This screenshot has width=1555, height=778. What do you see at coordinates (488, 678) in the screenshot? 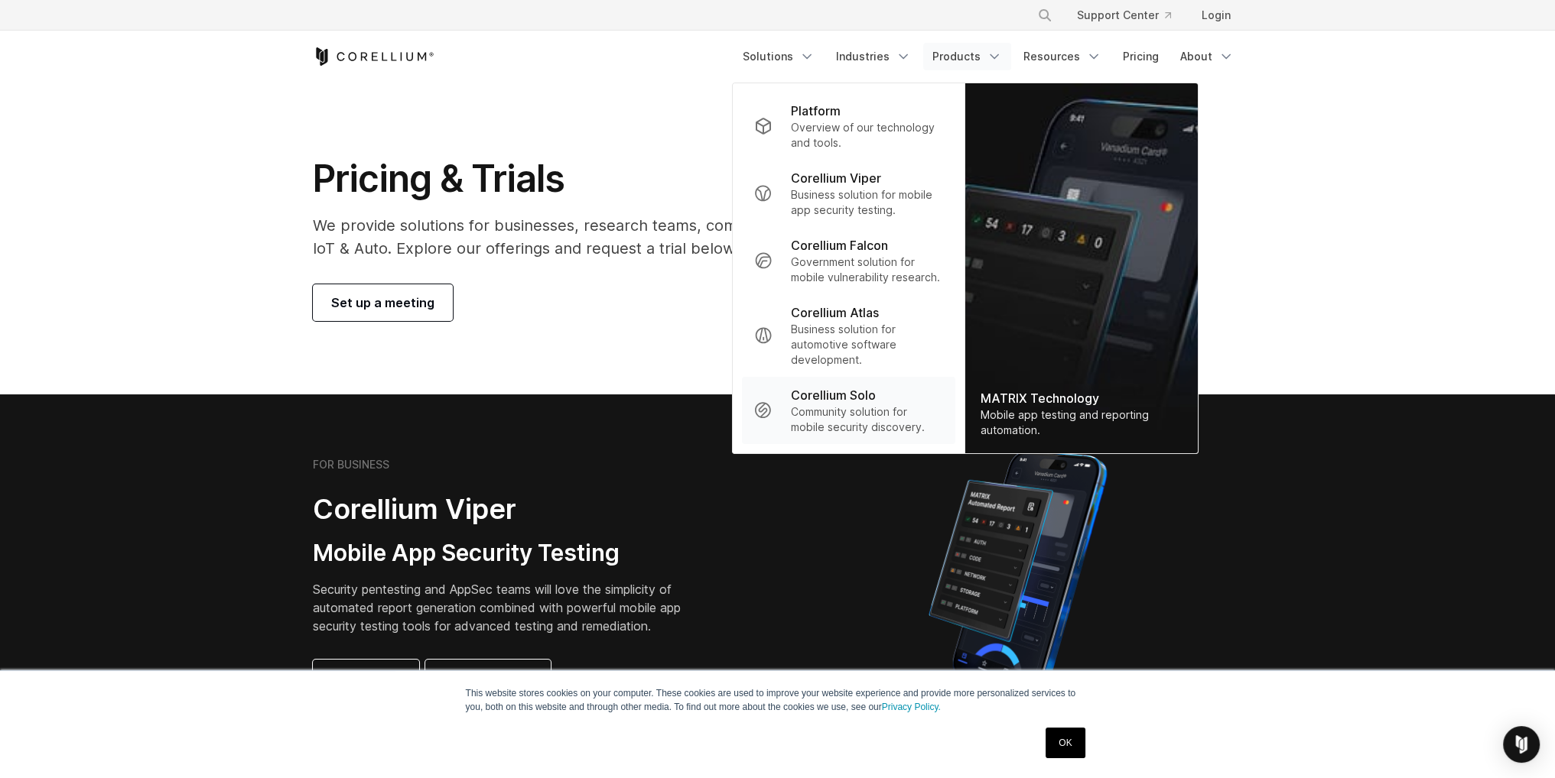
I see `a: Request a trial` at bounding box center [488, 678].